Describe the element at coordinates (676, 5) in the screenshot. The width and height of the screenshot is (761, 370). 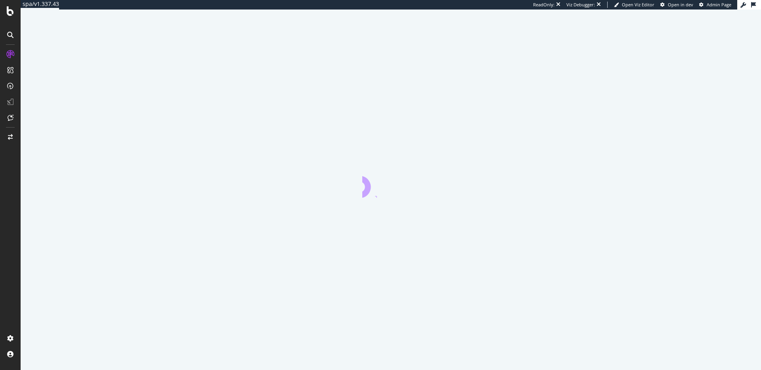
I see `a: Open in dev` at that location.